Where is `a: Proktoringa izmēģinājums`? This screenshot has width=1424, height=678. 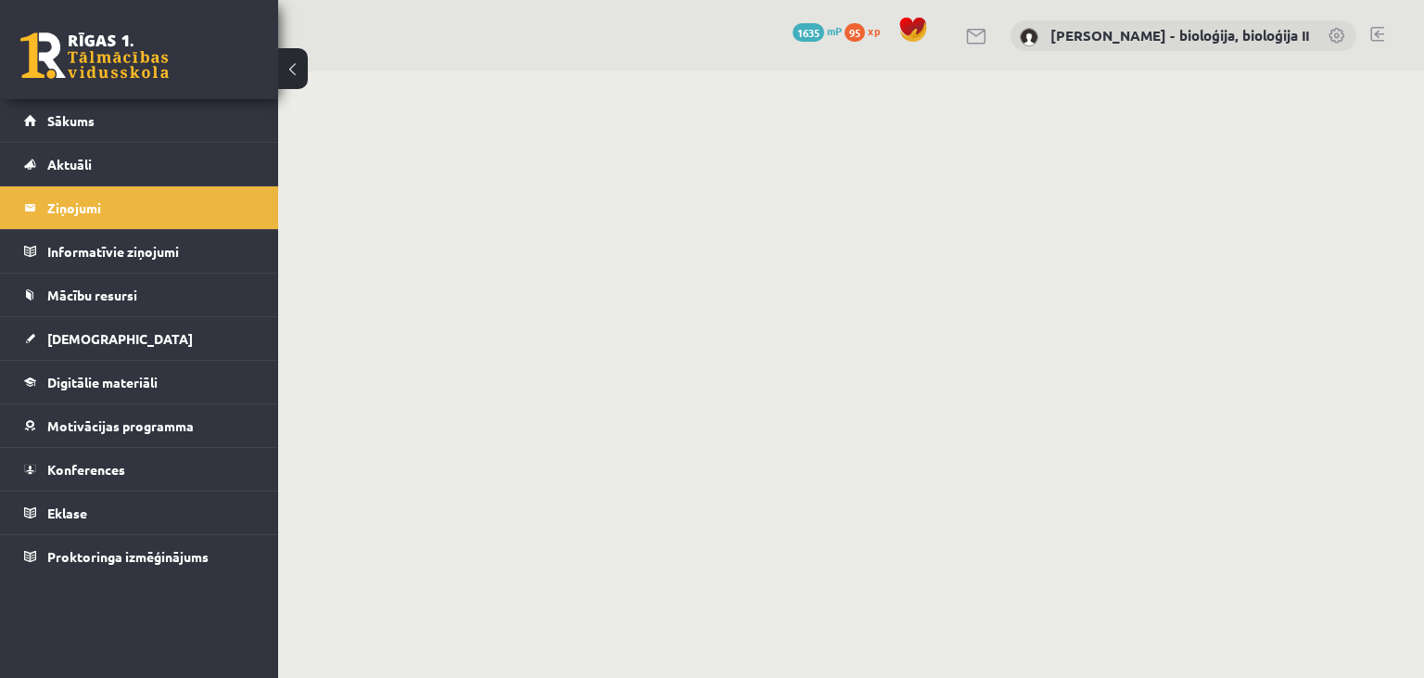
a: Proktoringa izmēģinājums is located at coordinates (139, 556).